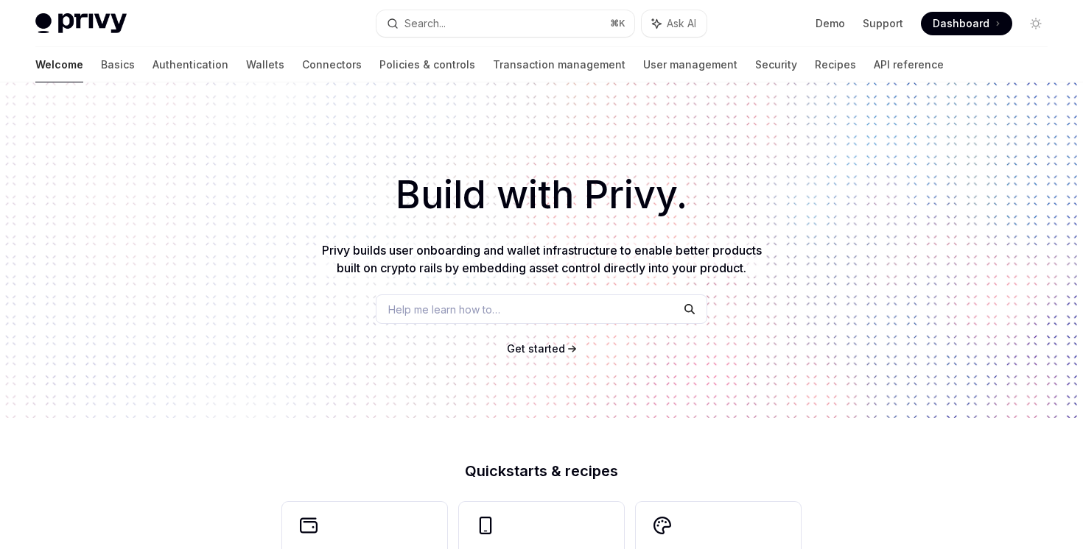  Describe the element at coordinates (681, 24) in the screenshot. I see `span: Ask AI` at that location.